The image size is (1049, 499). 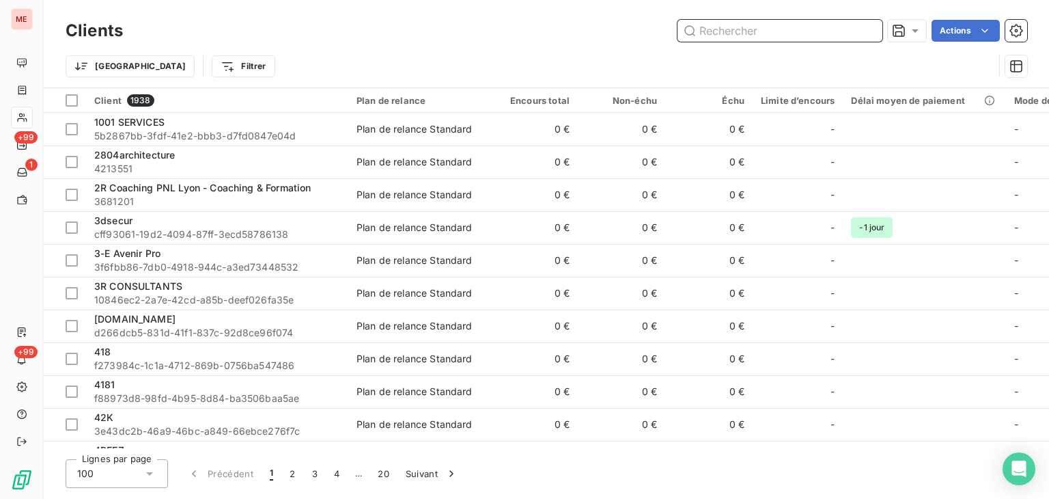 What do you see at coordinates (966, 31) in the screenshot?
I see `button: Actions` at bounding box center [966, 31].